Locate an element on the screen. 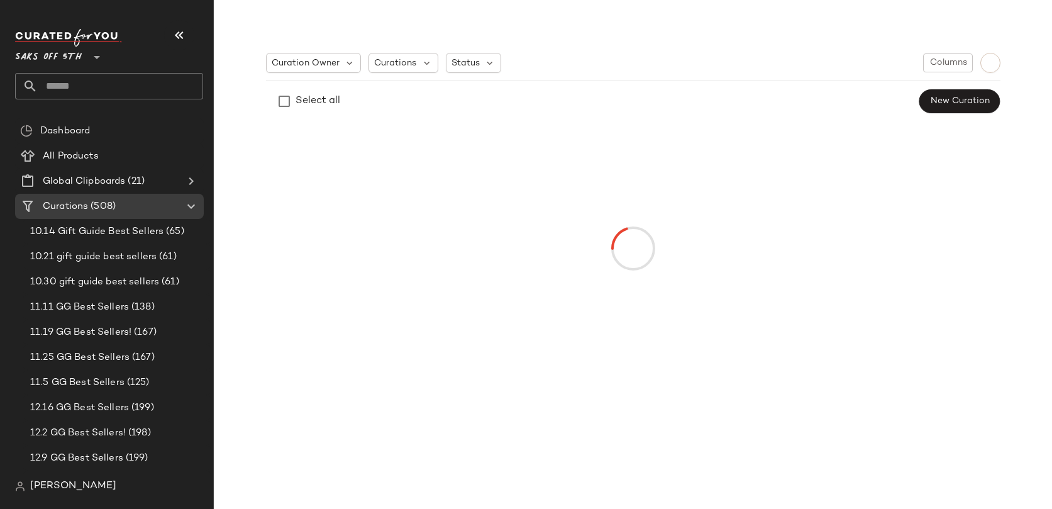 This screenshot has width=1052, height=509. span: 11.19 GG Best Sellers! is located at coordinates (81, 332).